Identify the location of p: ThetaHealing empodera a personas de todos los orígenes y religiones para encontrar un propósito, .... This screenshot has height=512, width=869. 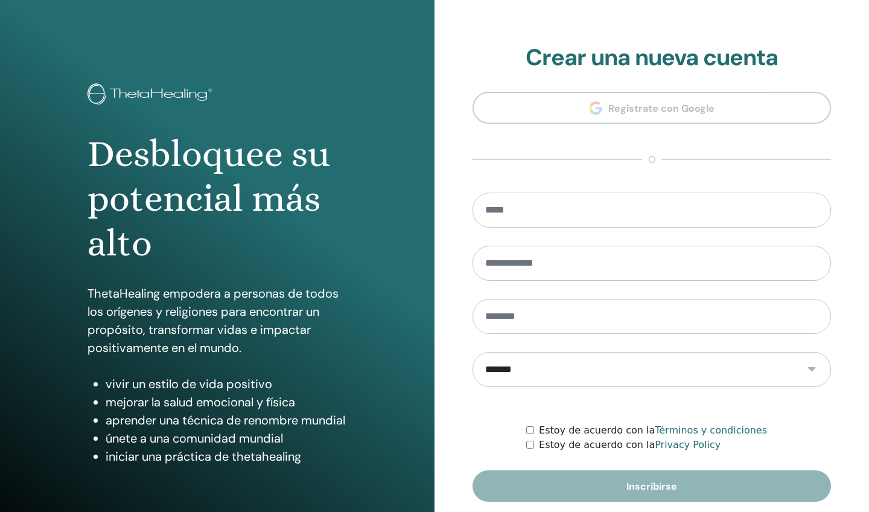
(217, 321).